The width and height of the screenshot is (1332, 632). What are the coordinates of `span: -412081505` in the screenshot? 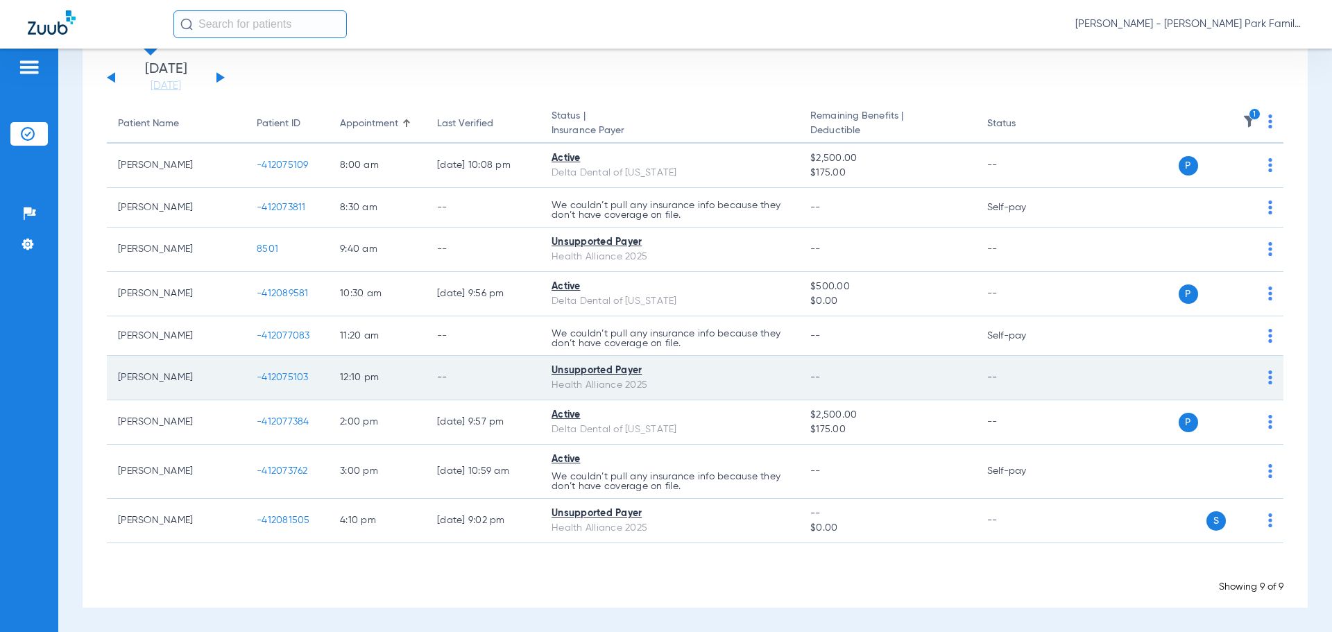 It's located at (283, 520).